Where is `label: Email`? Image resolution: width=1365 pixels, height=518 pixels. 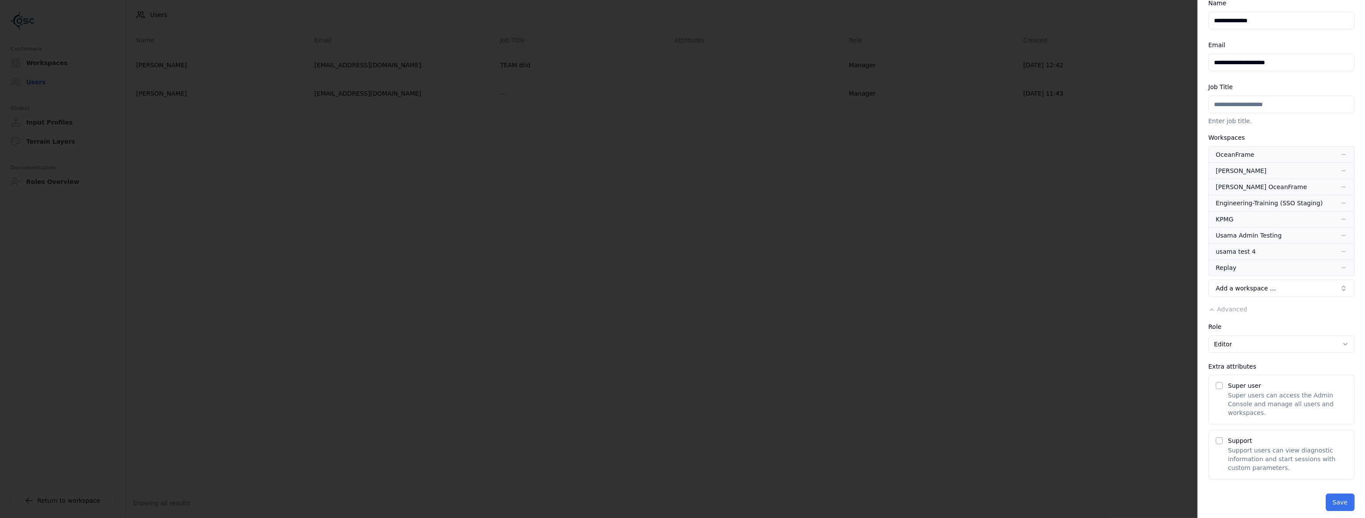 label: Email is located at coordinates (1217, 45).